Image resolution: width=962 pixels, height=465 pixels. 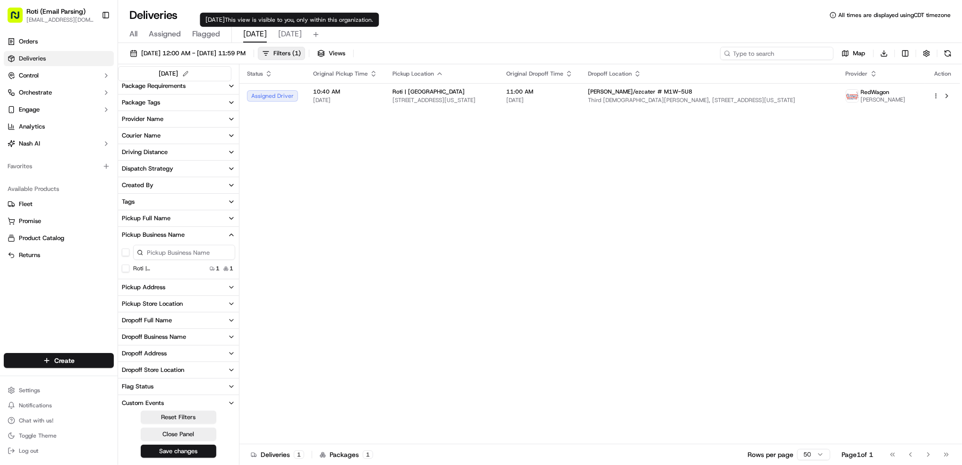 I want to click on span: Orders, so click(x=28, y=42).